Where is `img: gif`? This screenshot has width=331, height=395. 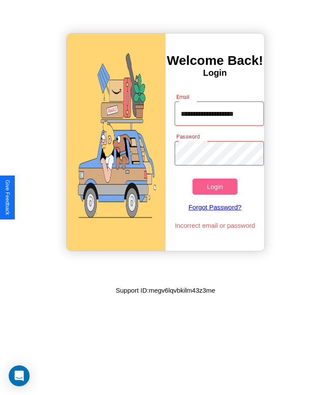 img: gif is located at coordinates (116, 142).